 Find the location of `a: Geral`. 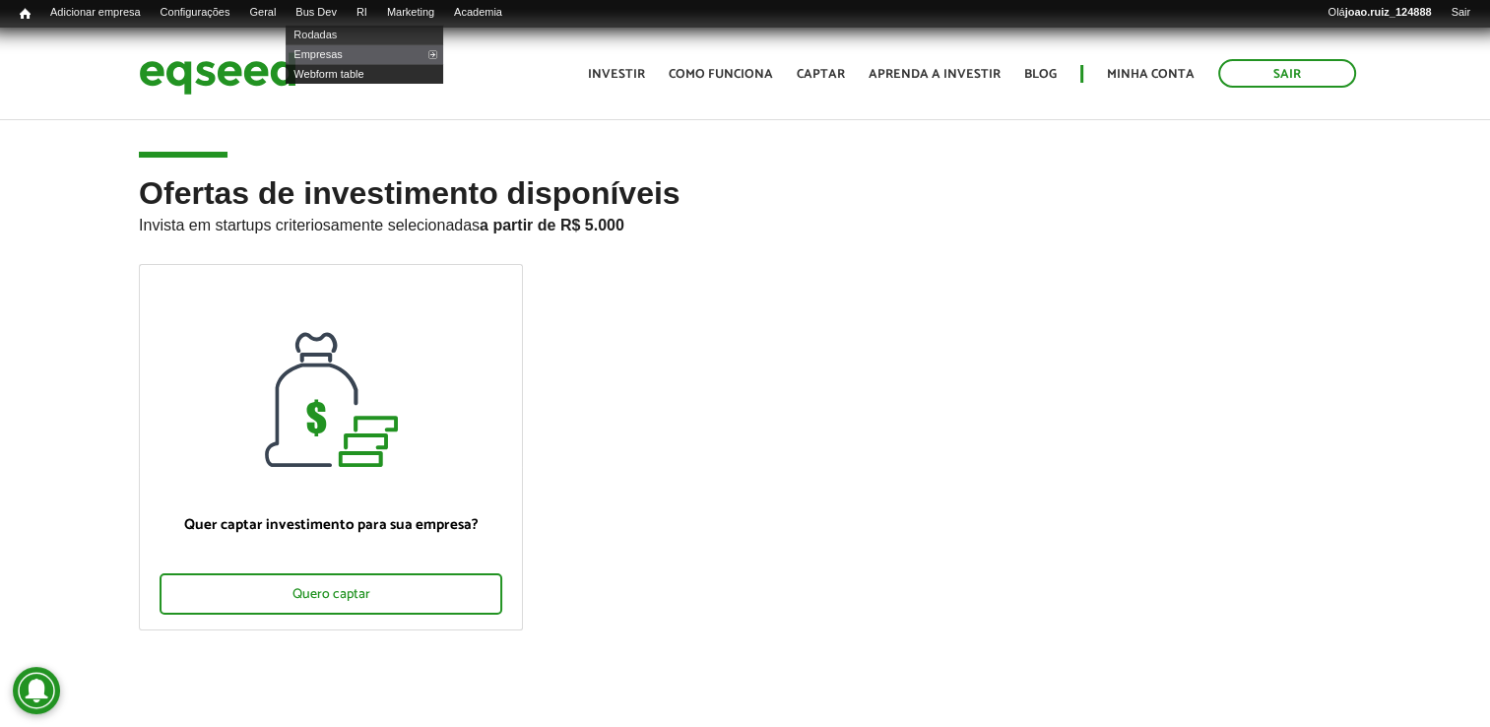

a: Geral is located at coordinates (262, 13).